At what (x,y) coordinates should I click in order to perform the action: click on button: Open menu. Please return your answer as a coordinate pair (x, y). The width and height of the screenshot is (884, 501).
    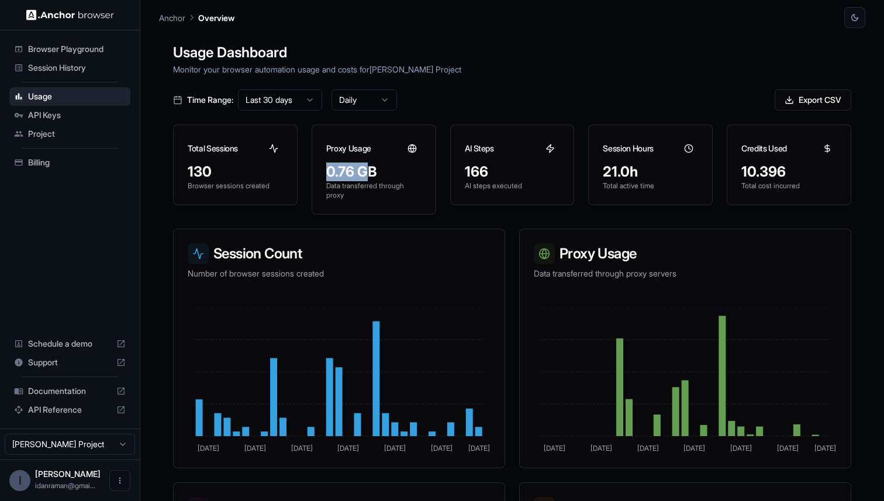
    Looking at the image, I should click on (120, 480).